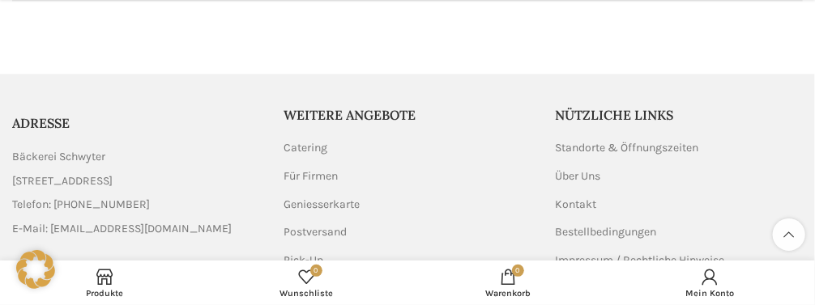  I want to click on a: 0 Warenkorb, so click(508, 283).